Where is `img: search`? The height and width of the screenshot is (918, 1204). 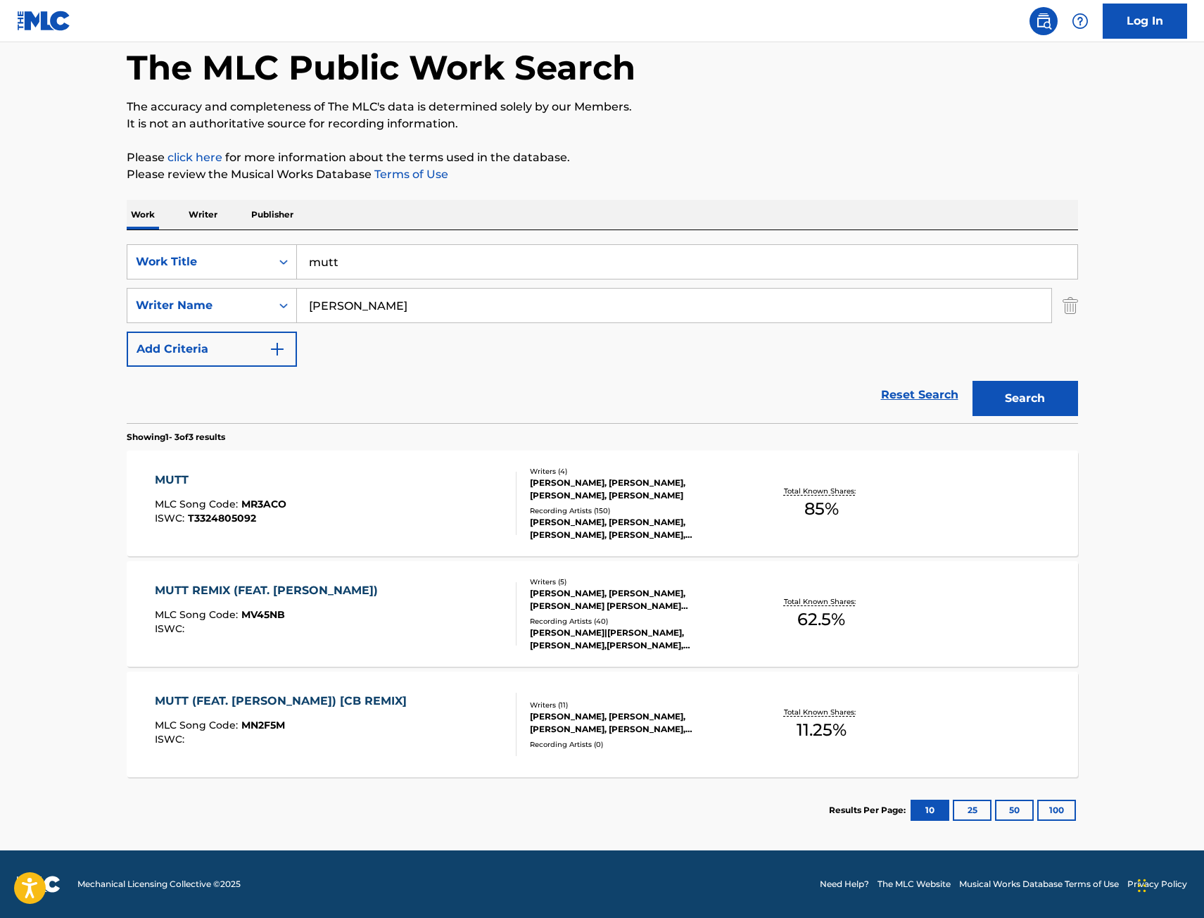 img: search is located at coordinates (1044, 21).